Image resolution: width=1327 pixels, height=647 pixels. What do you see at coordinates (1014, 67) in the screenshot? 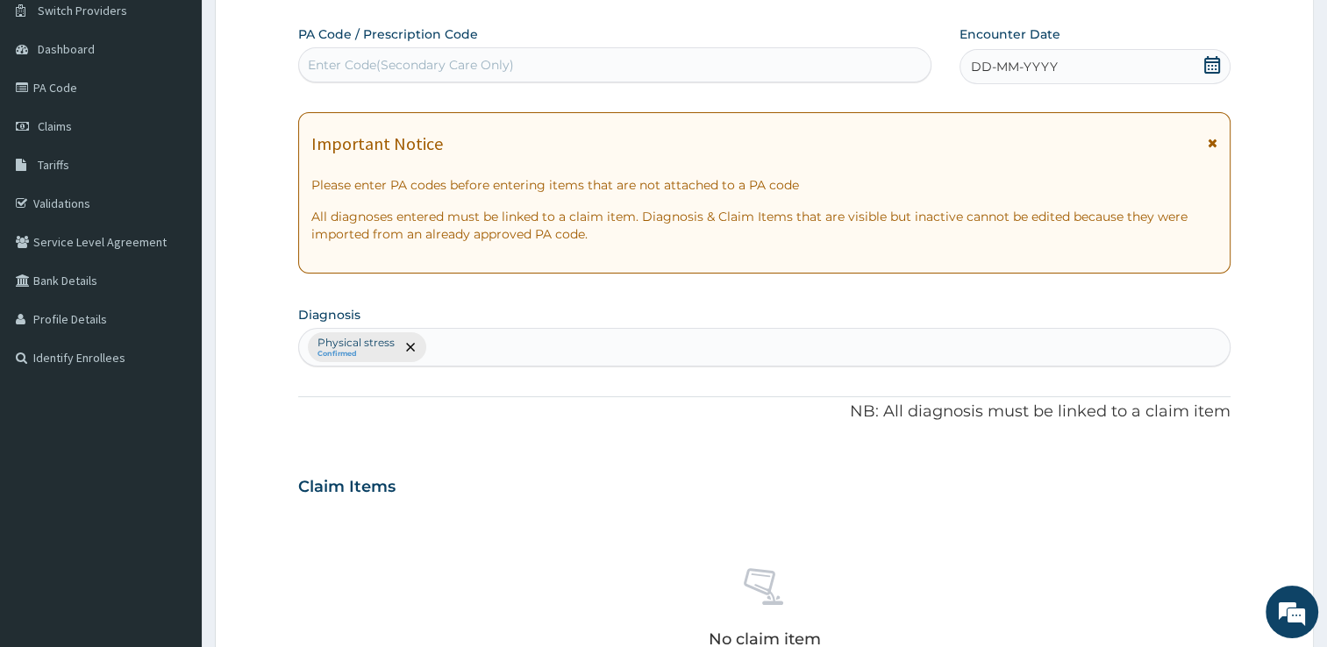
I see `span: DD-MM-YYYY` at bounding box center [1014, 67].